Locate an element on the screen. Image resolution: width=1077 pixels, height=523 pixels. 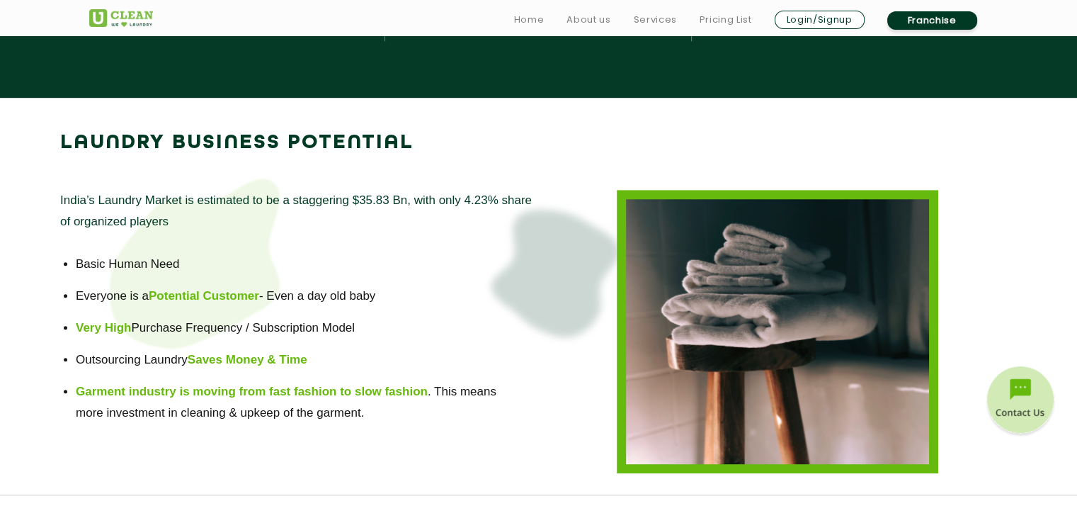
b: Garment industry is moving from fast fashion to slow fashion is located at coordinates (251, 391).